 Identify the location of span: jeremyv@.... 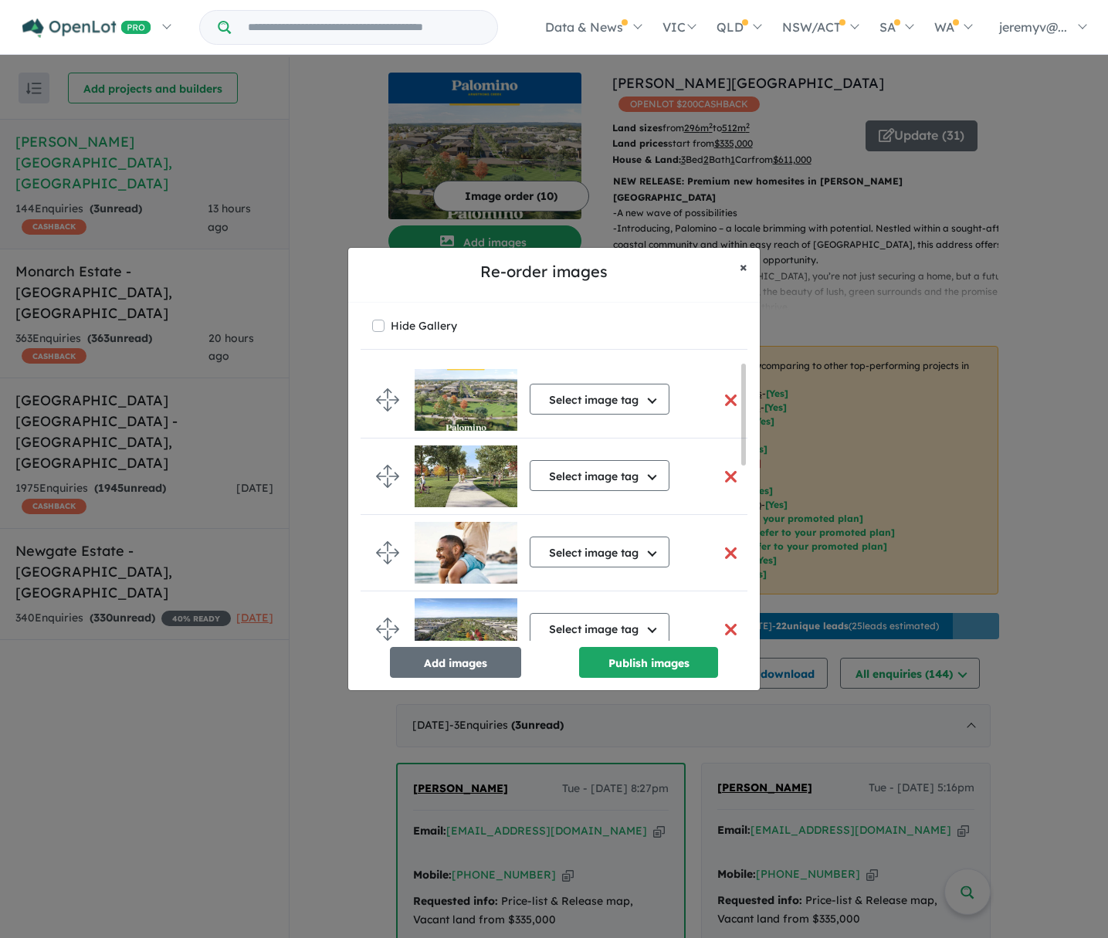
(1033, 27).